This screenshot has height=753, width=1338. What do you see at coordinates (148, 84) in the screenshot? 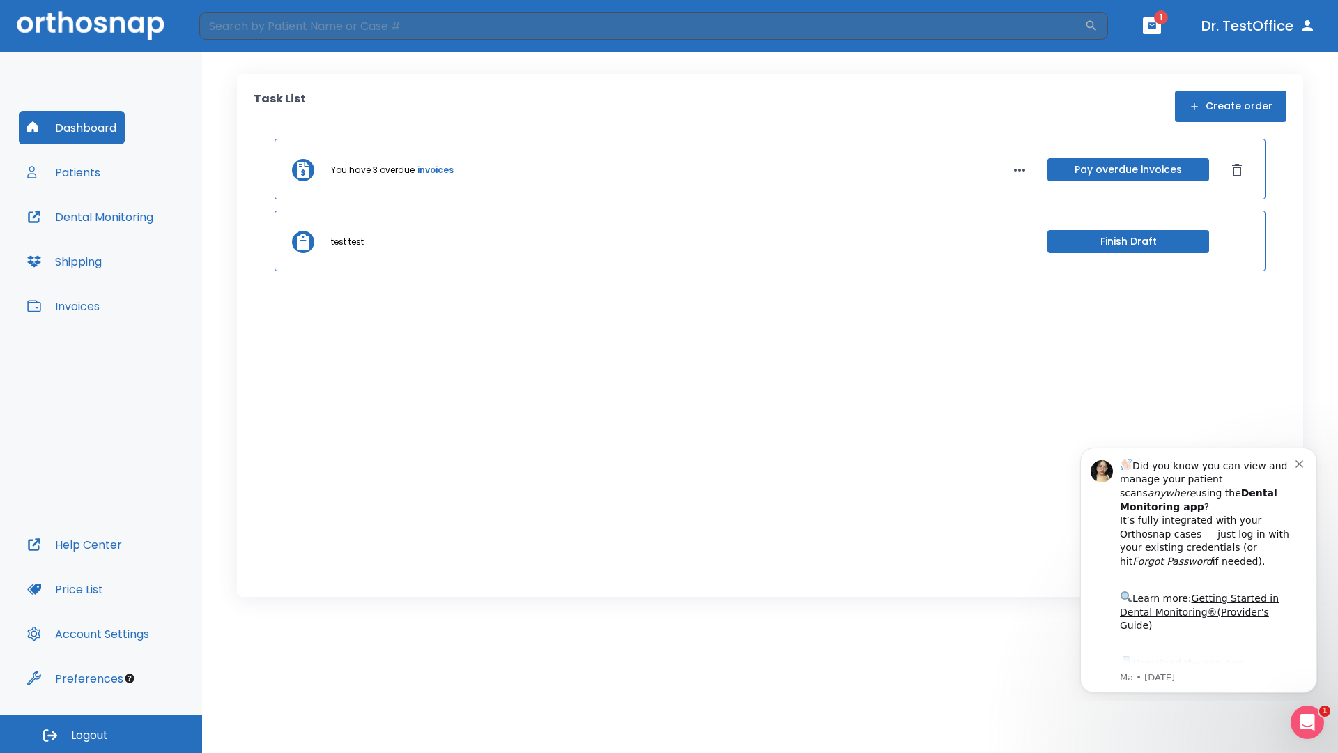
I see `div: Did you know you can view and manage your patient scans using the ? It’s fully integrated with yo...` at bounding box center [148, 84].